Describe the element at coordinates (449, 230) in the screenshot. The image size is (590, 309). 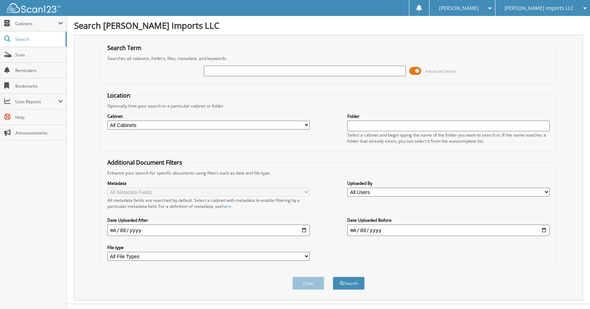
I see `input: end` at that location.